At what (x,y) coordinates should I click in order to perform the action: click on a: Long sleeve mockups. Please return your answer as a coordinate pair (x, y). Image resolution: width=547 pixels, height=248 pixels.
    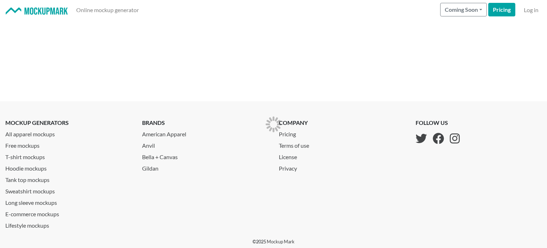
    Looking at the image, I should click on (68, 201).